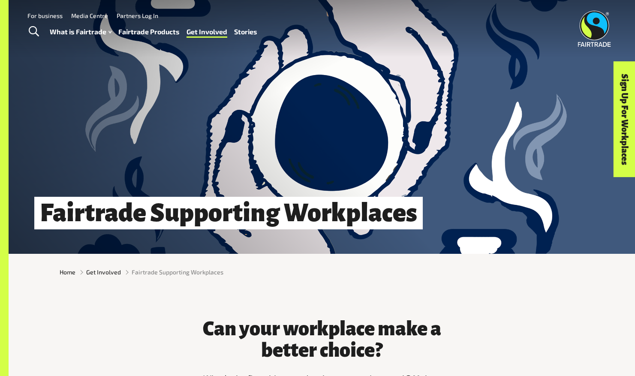 This screenshot has width=635, height=376. I want to click on h3: Can your workplace make a better choice?, so click(322, 340).